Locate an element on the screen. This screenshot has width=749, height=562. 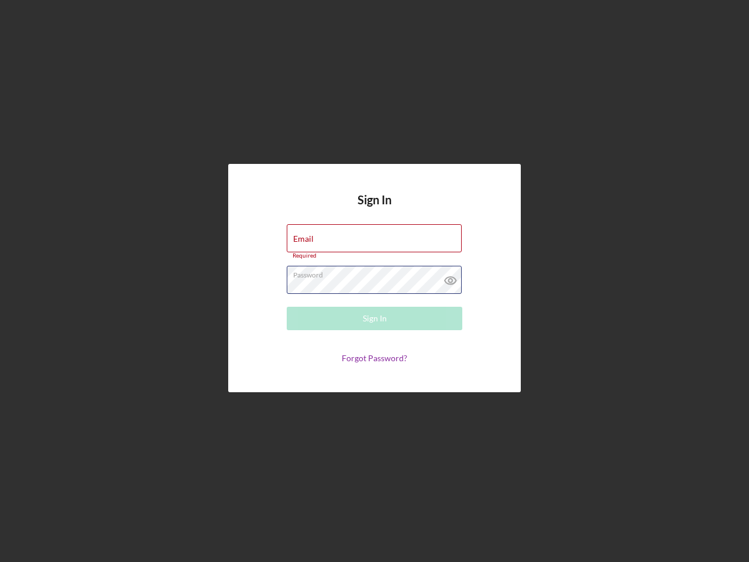
div: Sign In is located at coordinates (374, 318).